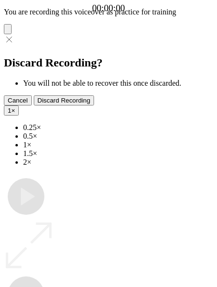  What do you see at coordinates (118, 162) in the screenshot?
I see `li: 2×` at bounding box center [118, 162].